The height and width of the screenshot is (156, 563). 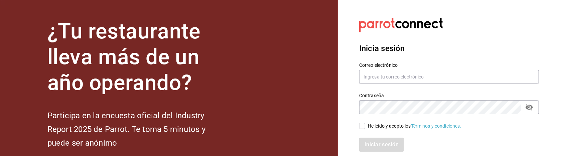 I want to click on button: passwordField, so click(x=530, y=107).